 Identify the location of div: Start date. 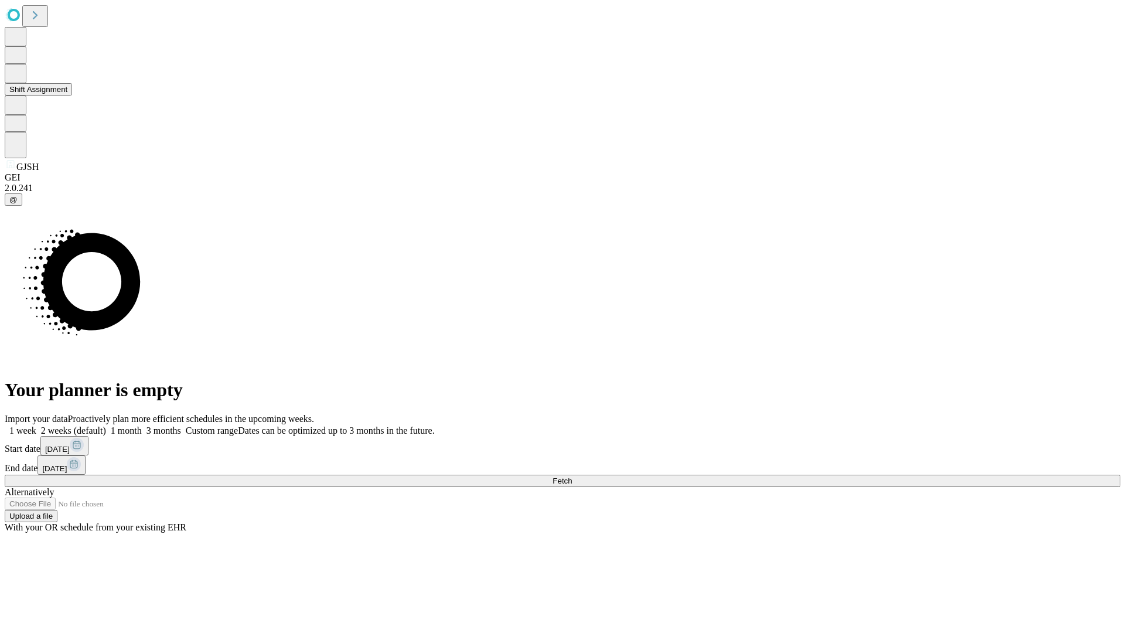
(563, 445).